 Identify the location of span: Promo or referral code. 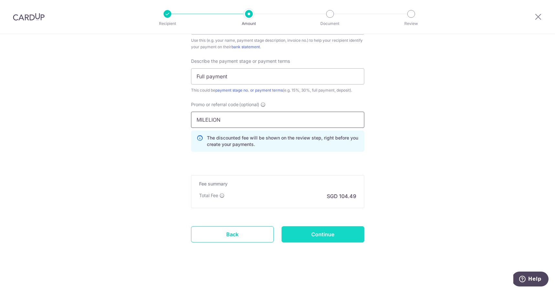
(215, 104).